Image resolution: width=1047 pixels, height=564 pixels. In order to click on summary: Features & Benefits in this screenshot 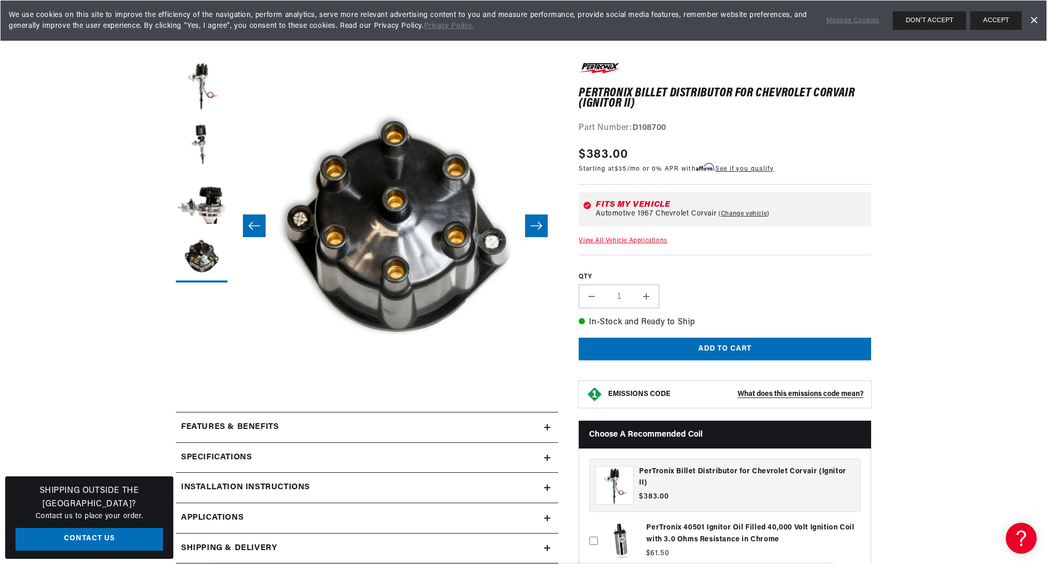, I will do `click(367, 427)`.